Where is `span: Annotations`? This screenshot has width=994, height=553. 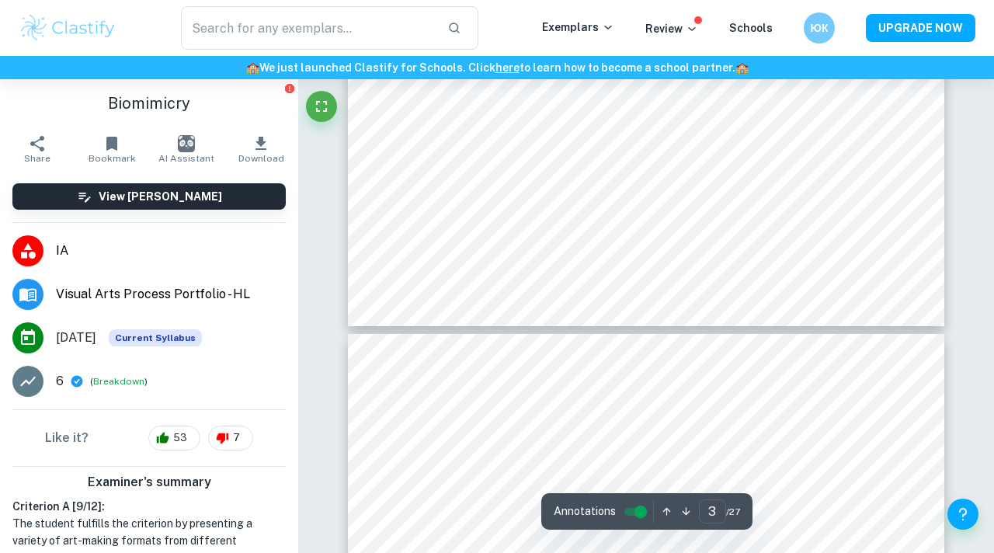
span: Annotations is located at coordinates (585, 511).